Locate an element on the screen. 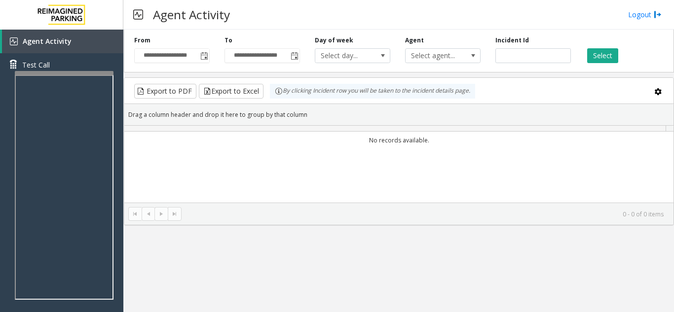 The width and height of the screenshot is (674, 312). button: Select is located at coordinates (602, 56).